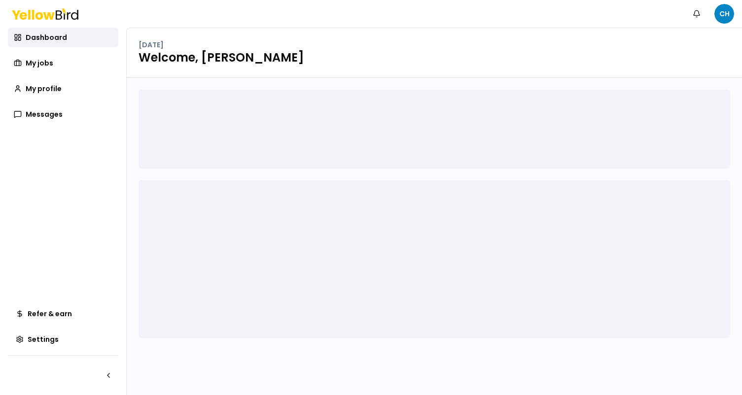 The image size is (742, 395). What do you see at coordinates (44, 114) in the screenshot?
I see `span: Messages` at bounding box center [44, 114].